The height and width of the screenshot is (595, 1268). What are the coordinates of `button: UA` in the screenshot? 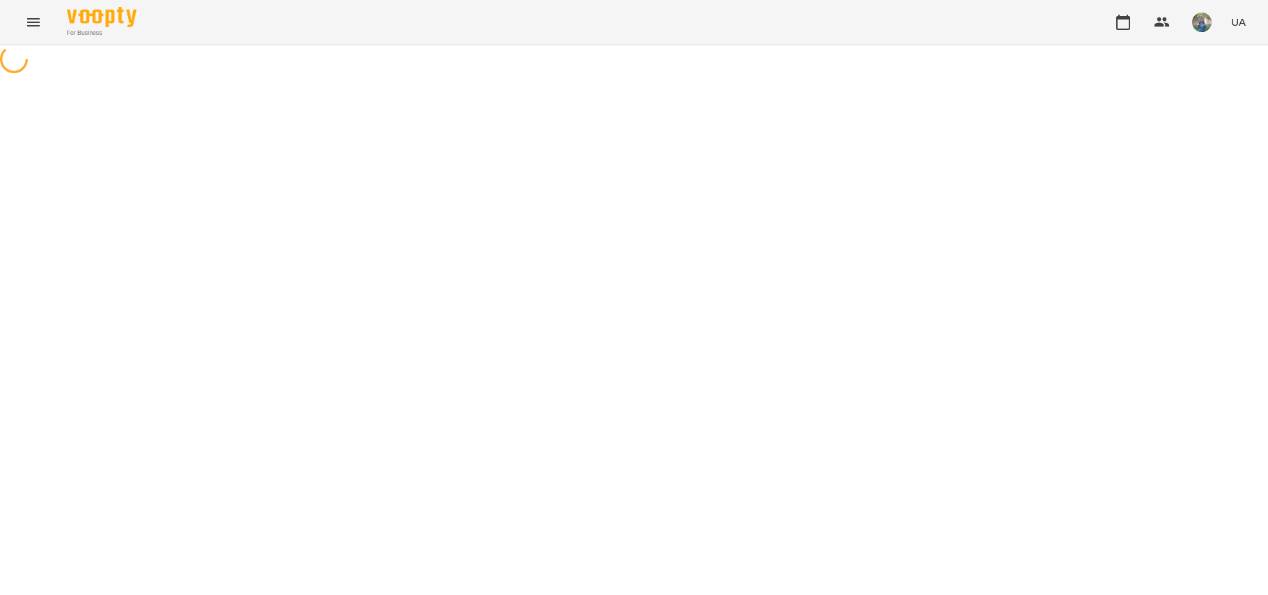 It's located at (1238, 22).